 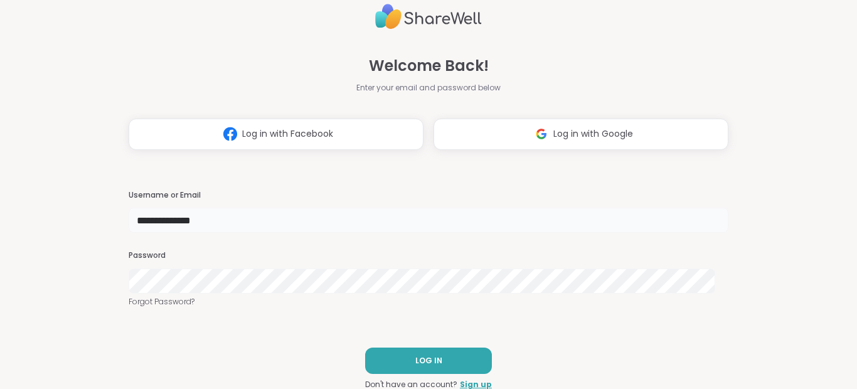 I want to click on span: Log in with Facebook, so click(x=287, y=134).